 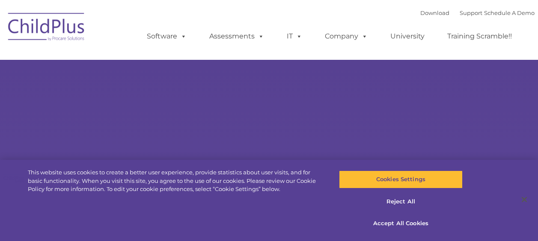 I want to click on button: Close, so click(x=524, y=200).